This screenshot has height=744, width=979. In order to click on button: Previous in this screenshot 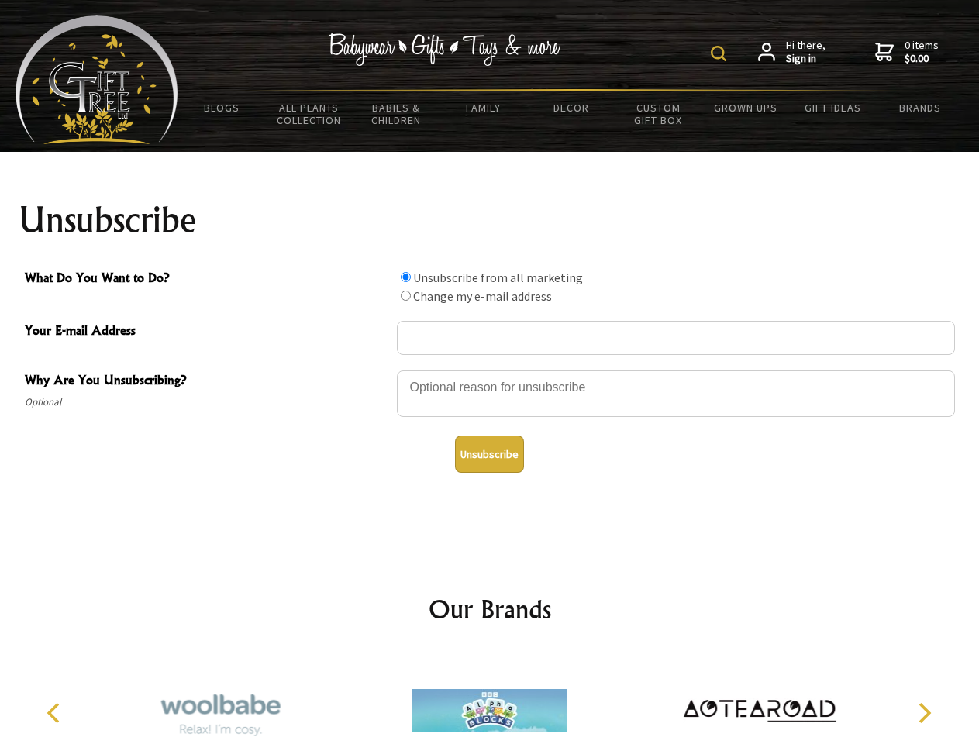, I will do `click(56, 713)`.